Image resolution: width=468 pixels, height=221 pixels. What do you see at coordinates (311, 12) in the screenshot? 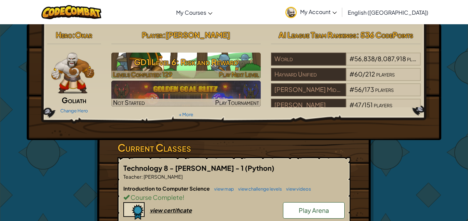
I see `a: My Account` at bounding box center [311, 12].